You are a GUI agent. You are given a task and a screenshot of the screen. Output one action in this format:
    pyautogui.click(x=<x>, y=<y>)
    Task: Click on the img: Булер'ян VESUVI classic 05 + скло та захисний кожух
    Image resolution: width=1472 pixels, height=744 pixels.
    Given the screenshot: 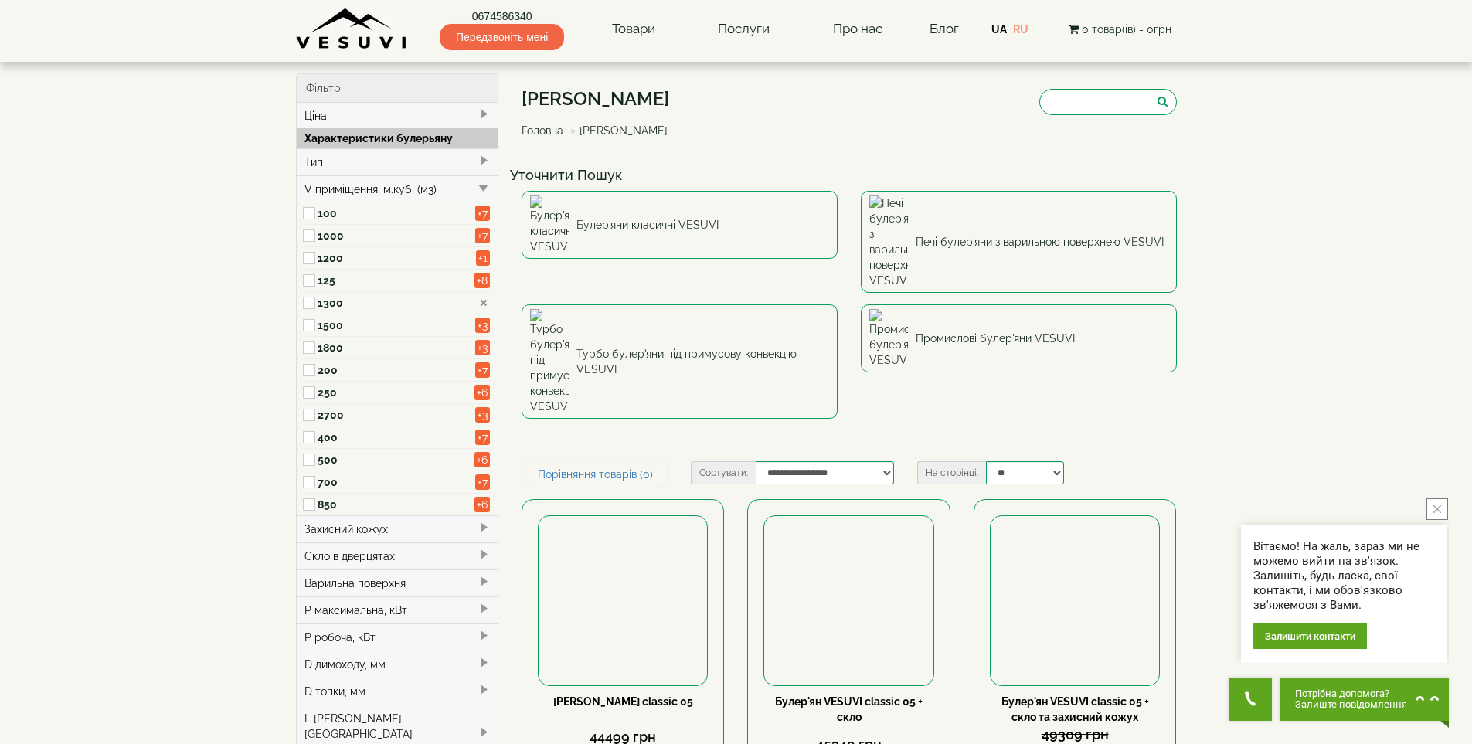 What is the action you would take?
    pyautogui.click(x=1074, y=600)
    